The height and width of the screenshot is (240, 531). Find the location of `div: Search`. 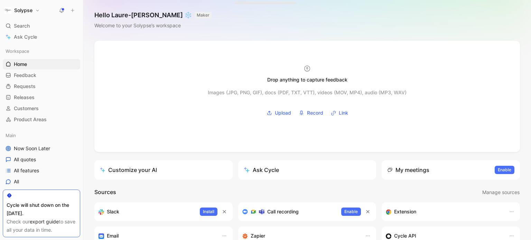

div: Search is located at coordinates (41, 26).